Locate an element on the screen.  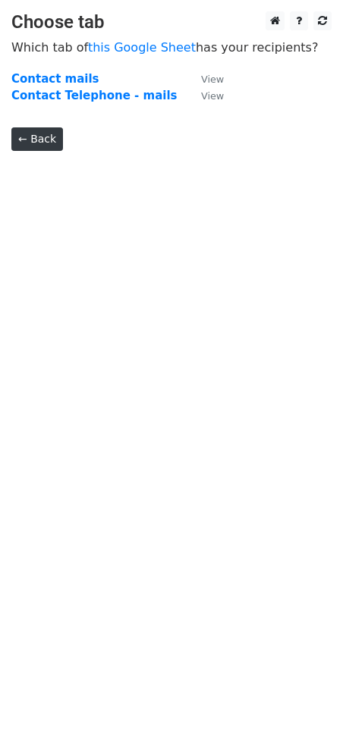
strong: Contact mails is located at coordinates (55, 79).